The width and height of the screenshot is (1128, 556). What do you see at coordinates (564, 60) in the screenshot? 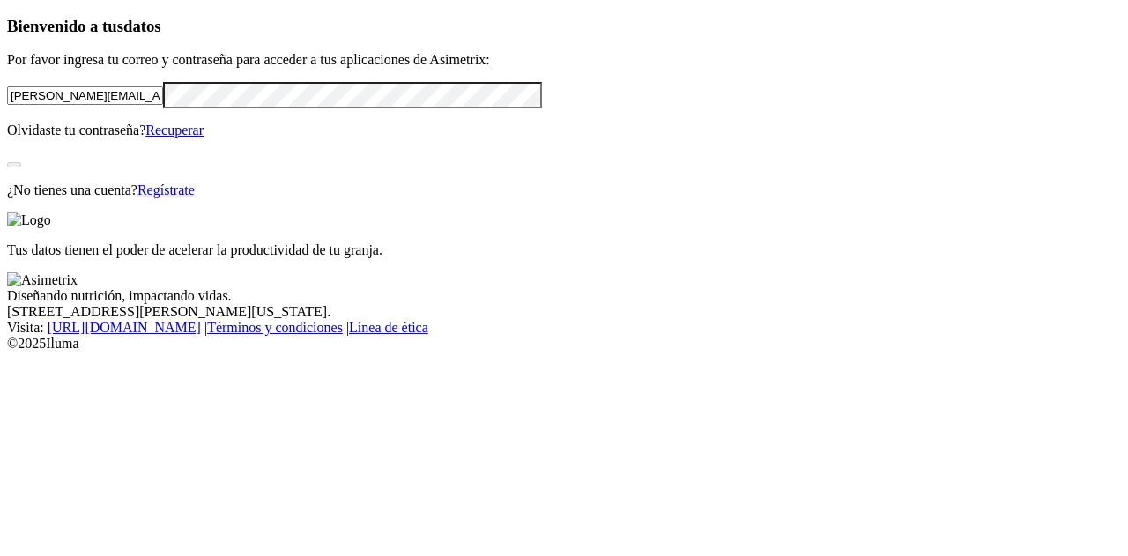
I see `p: Por favor ingresa tu correo y contraseña para acceder a tus aplicaciones de Asimetrix:` at bounding box center [564, 60].